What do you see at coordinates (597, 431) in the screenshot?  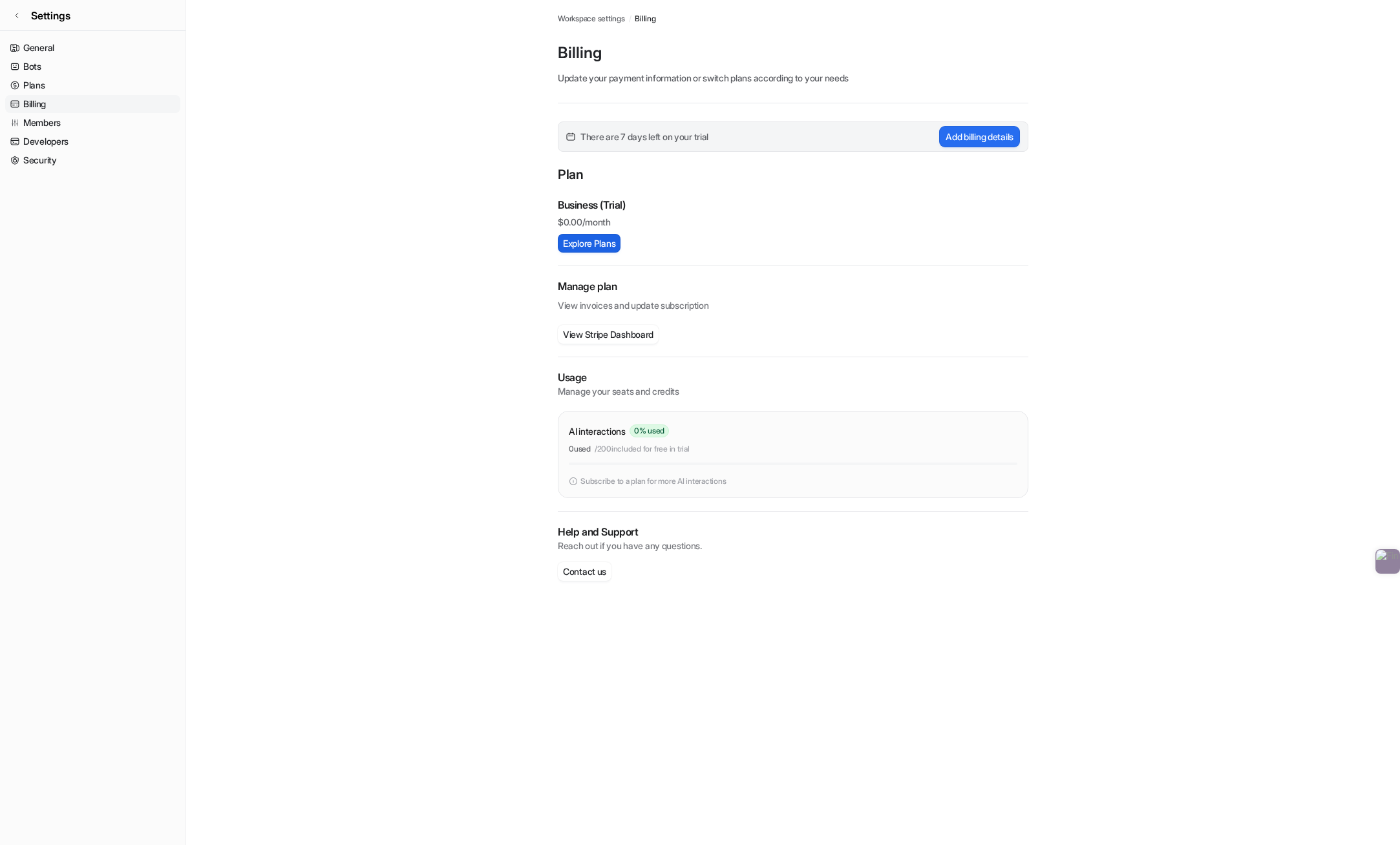 I see `p: AI interactions` at bounding box center [597, 431].